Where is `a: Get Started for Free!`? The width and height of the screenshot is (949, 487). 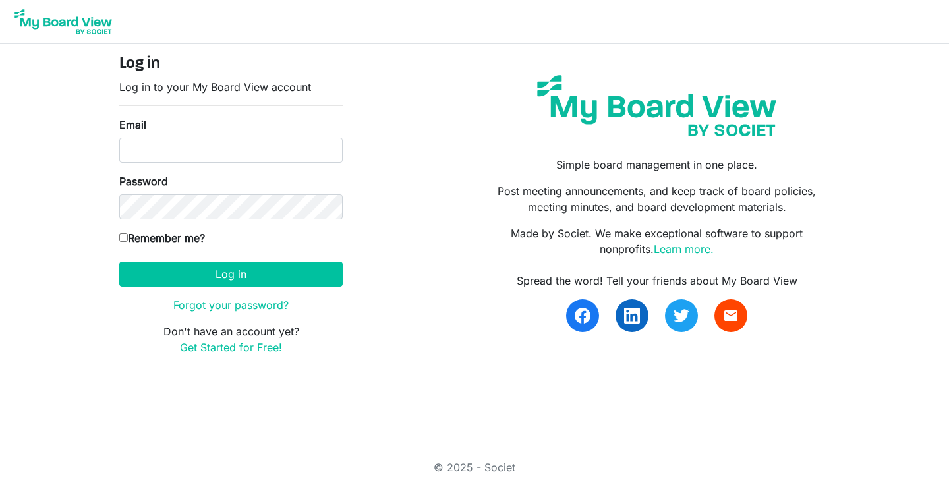
a: Get Started for Free! is located at coordinates (231, 347).